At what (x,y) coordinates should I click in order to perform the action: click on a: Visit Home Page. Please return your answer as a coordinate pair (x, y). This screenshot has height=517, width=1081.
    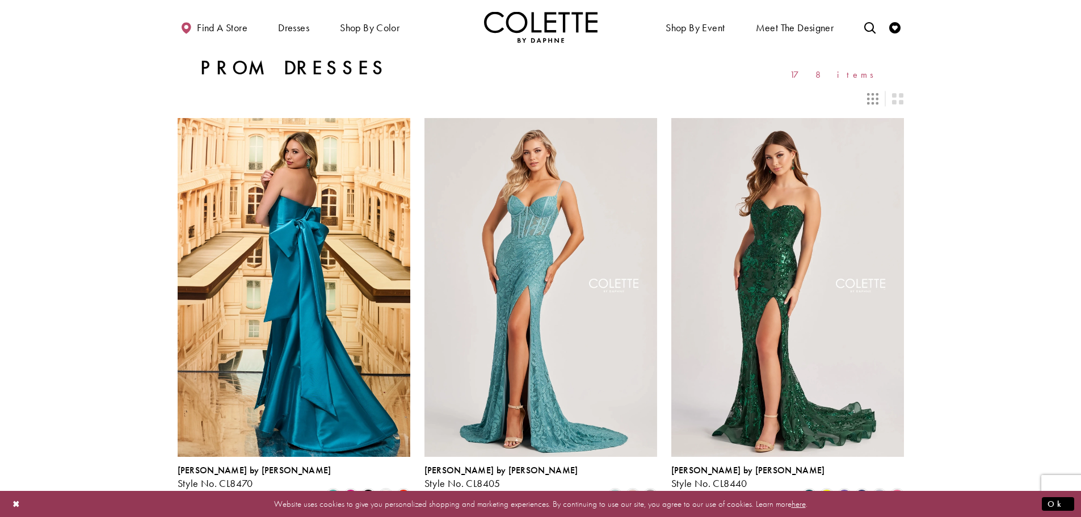
    Looking at the image, I should click on (541, 27).